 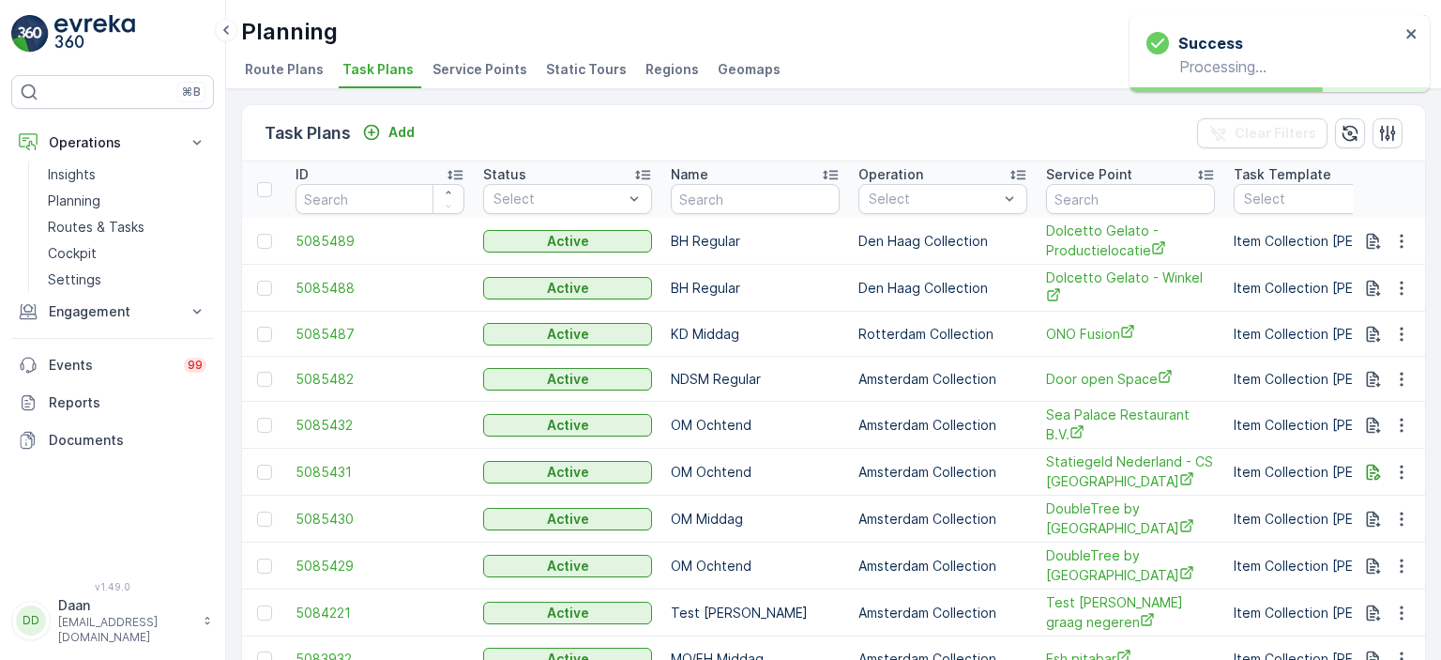 I want to click on a: 5085430, so click(x=380, y=519).